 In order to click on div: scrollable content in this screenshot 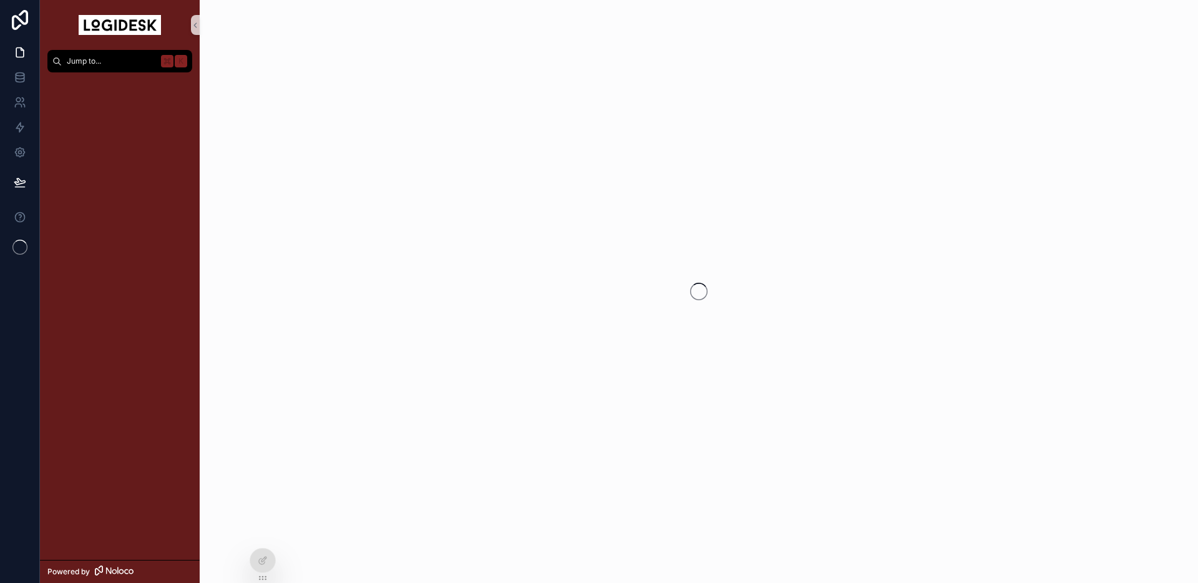, I will do `click(120, 84)`.